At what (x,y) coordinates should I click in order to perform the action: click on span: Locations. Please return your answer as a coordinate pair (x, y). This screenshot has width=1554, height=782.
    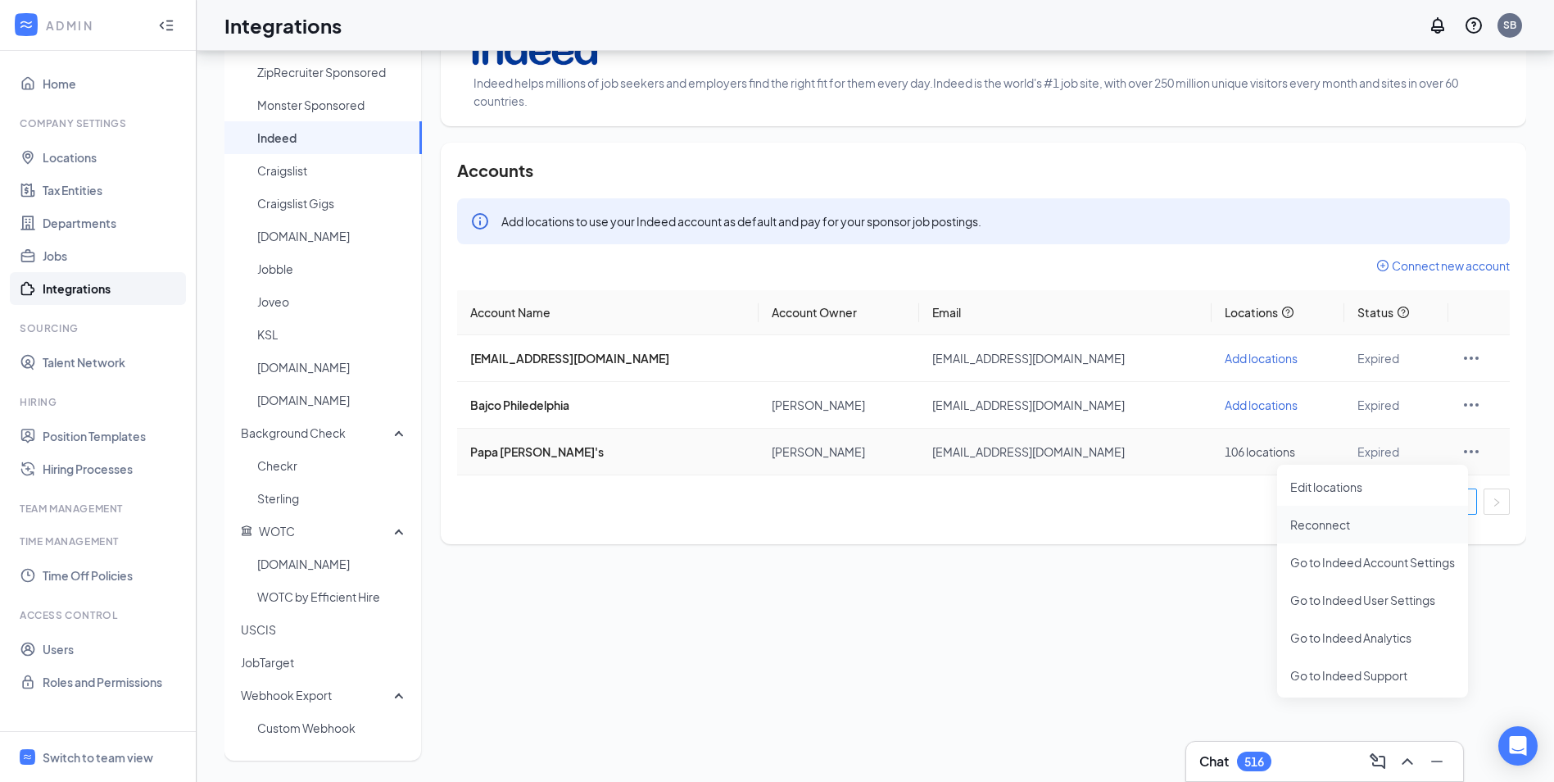
    Looking at the image, I should click on (1251, 312).